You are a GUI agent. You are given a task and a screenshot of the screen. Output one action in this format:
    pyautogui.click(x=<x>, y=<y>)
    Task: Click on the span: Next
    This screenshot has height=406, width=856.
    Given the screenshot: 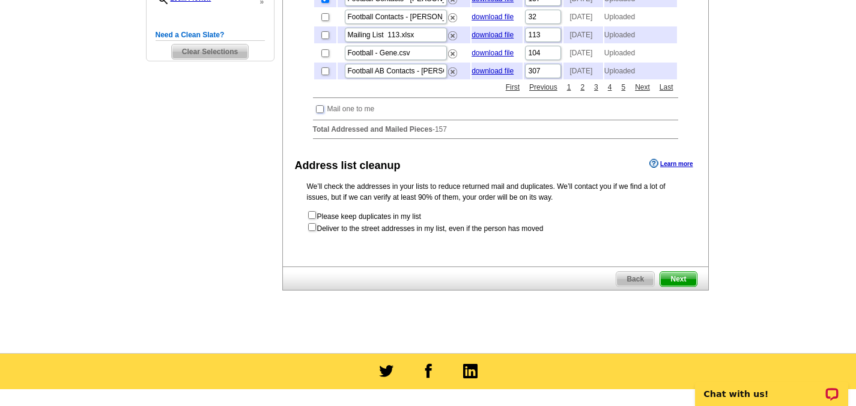 What is the action you would take?
    pyautogui.click(x=678, y=279)
    